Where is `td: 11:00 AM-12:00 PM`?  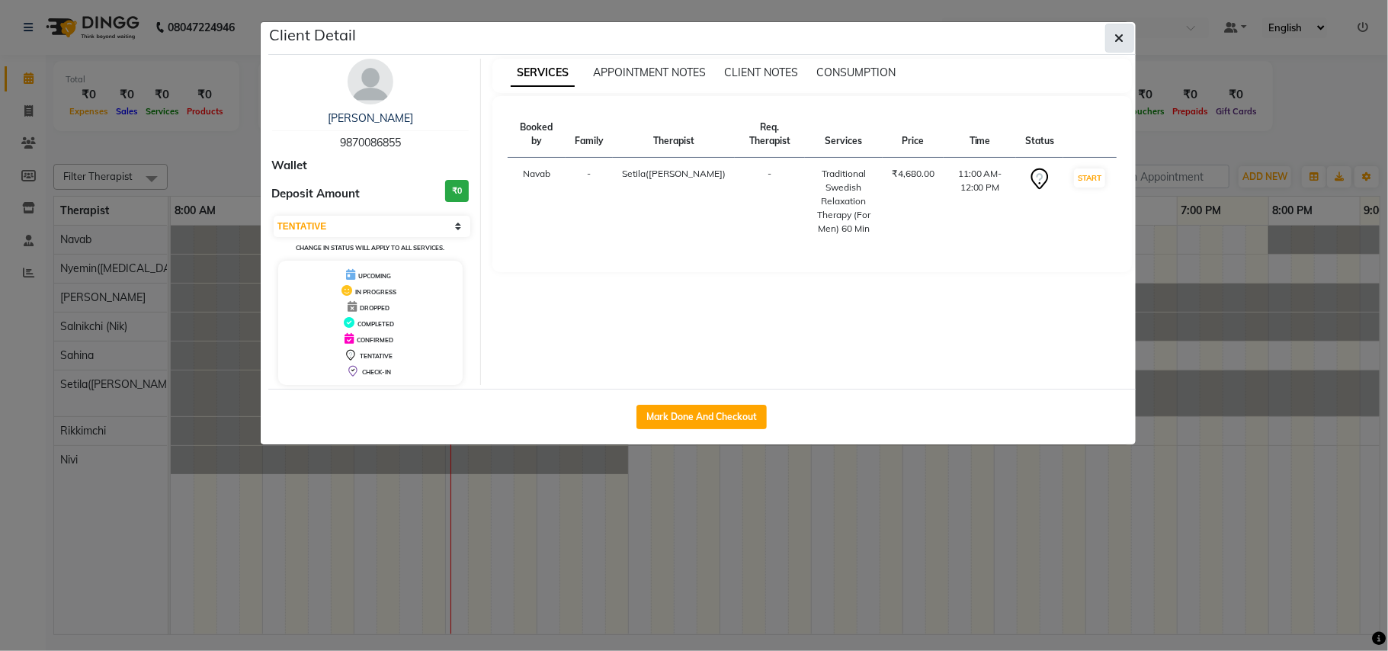 td: 11:00 AM-12:00 PM is located at coordinates (979, 201).